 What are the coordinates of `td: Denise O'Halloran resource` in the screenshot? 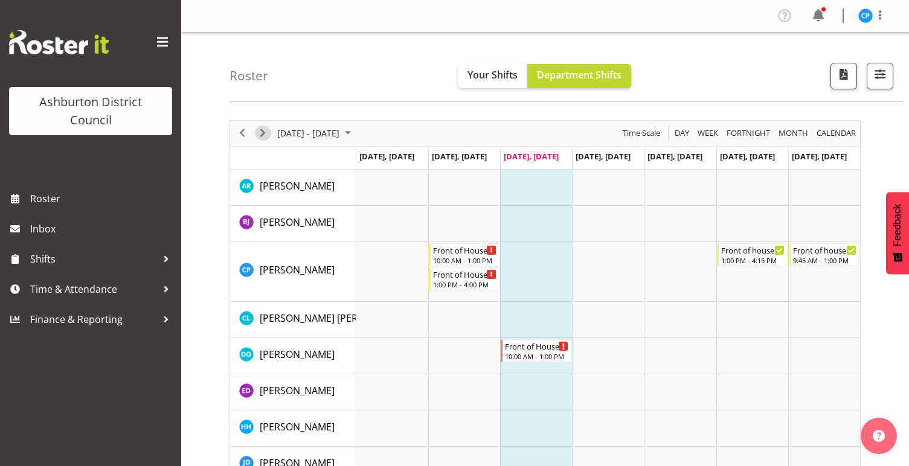 It's located at (293, 356).